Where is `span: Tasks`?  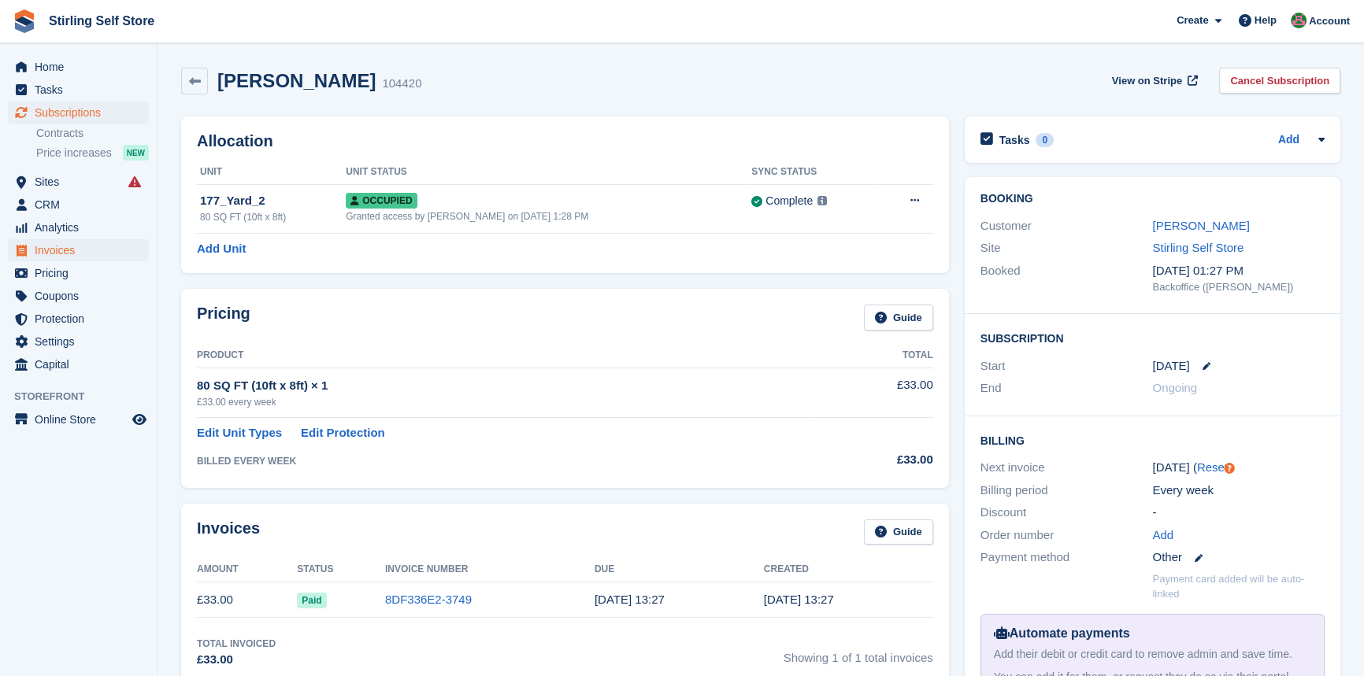 span: Tasks is located at coordinates (82, 90).